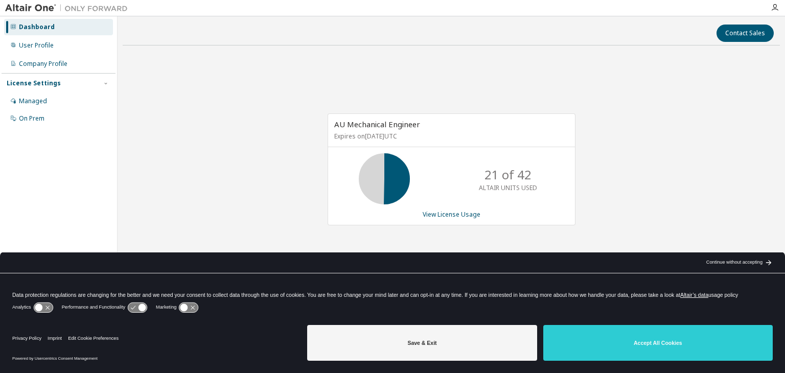 The height and width of the screenshot is (373, 785). Describe the element at coordinates (745, 33) in the screenshot. I see `button: Contact Sales` at that location.